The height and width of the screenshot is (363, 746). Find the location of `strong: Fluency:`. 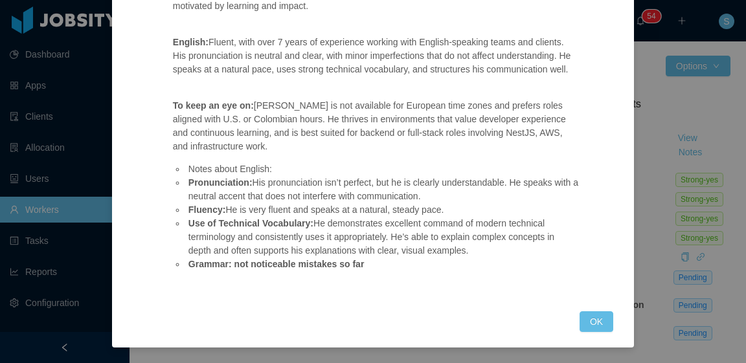

strong: Fluency: is located at coordinates (207, 210).